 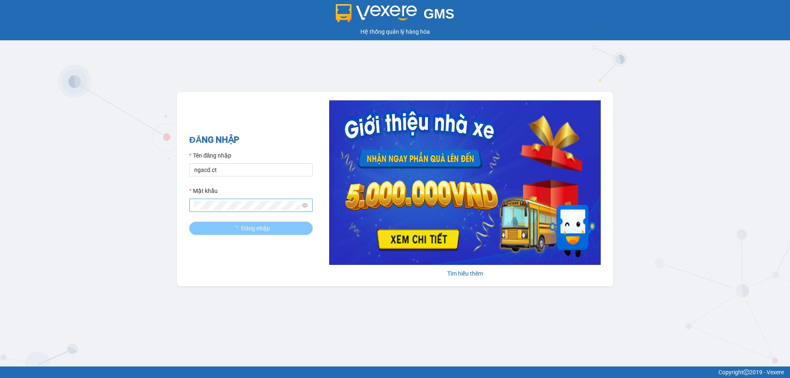 I want to click on span: Đăng nhập, so click(x=256, y=228).